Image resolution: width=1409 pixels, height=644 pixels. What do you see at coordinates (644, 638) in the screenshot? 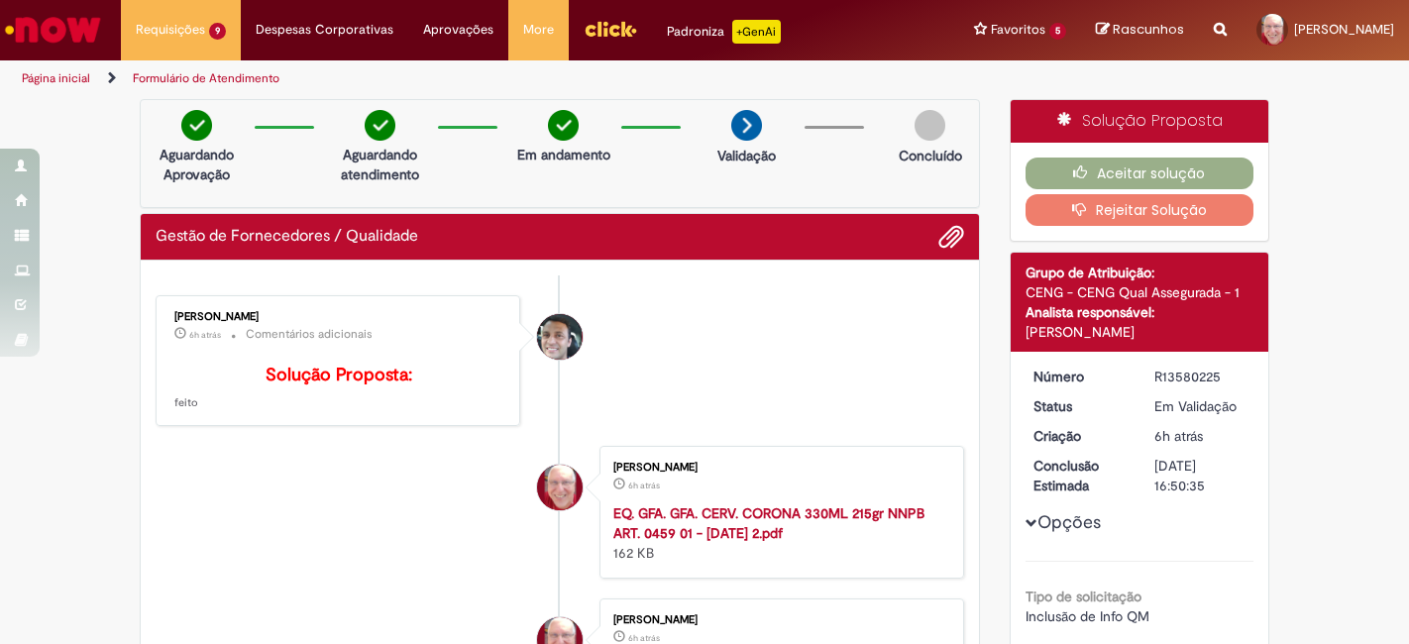
I see `time: 30/09/2025 09:49:37` at bounding box center [644, 638].